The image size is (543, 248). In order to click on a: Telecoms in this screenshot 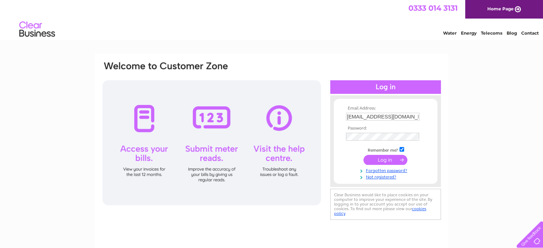, I will do `click(491, 33)`.